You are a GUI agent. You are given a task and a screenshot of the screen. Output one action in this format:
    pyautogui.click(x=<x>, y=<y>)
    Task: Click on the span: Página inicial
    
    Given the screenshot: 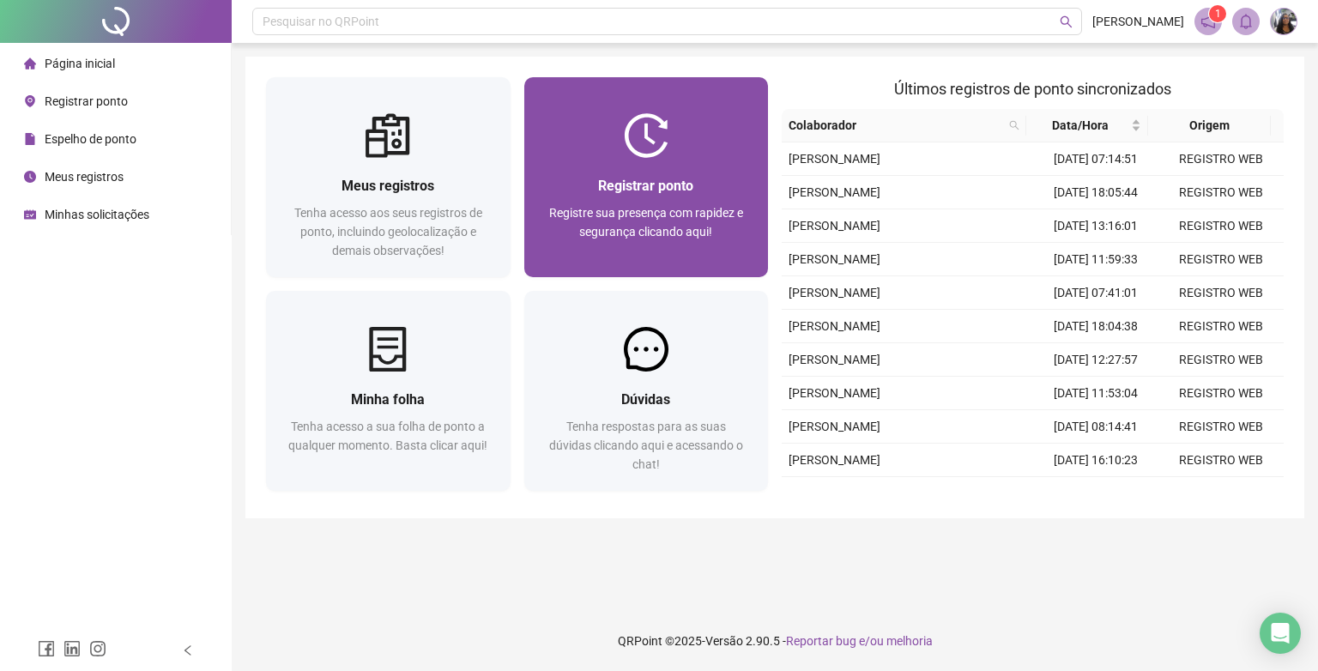 What is the action you would take?
    pyautogui.click(x=80, y=63)
    